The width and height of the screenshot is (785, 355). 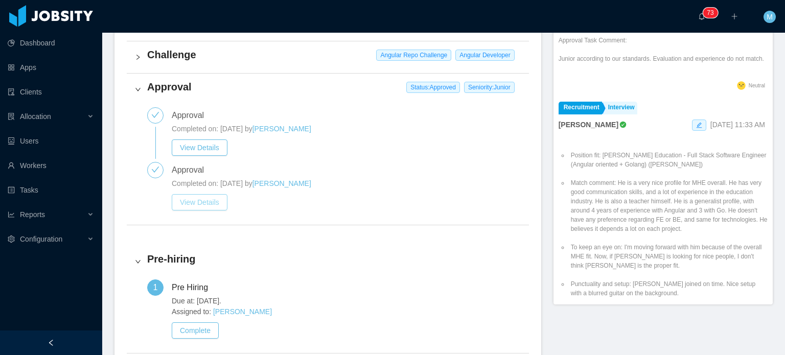 What do you see at coordinates (334, 259) in the screenshot?
I see `h4: Pre-hiring` at bounding box center [334, 259].